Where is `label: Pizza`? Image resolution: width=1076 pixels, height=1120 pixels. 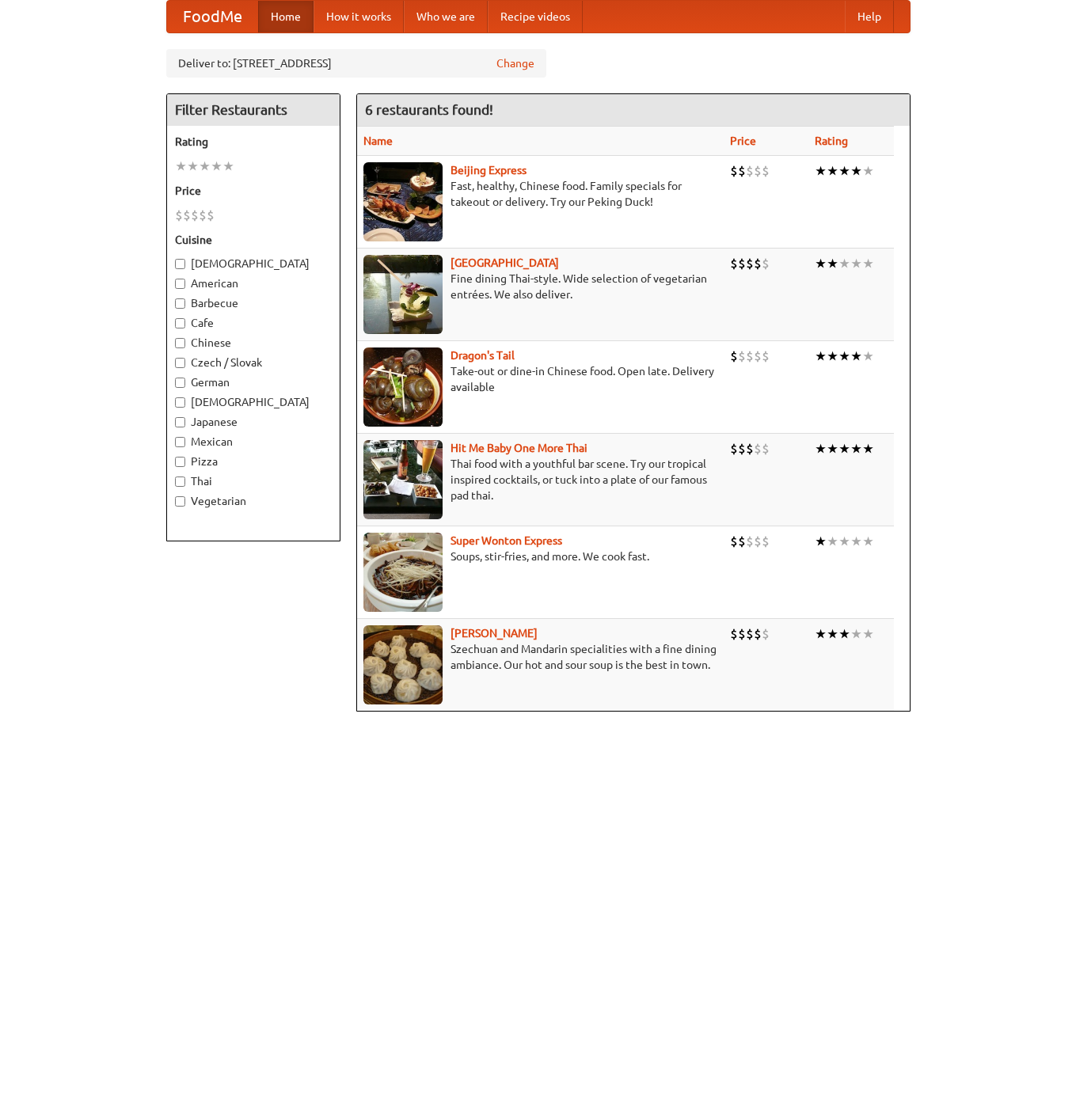
label: Pizza is located at coordinates (253, 461).